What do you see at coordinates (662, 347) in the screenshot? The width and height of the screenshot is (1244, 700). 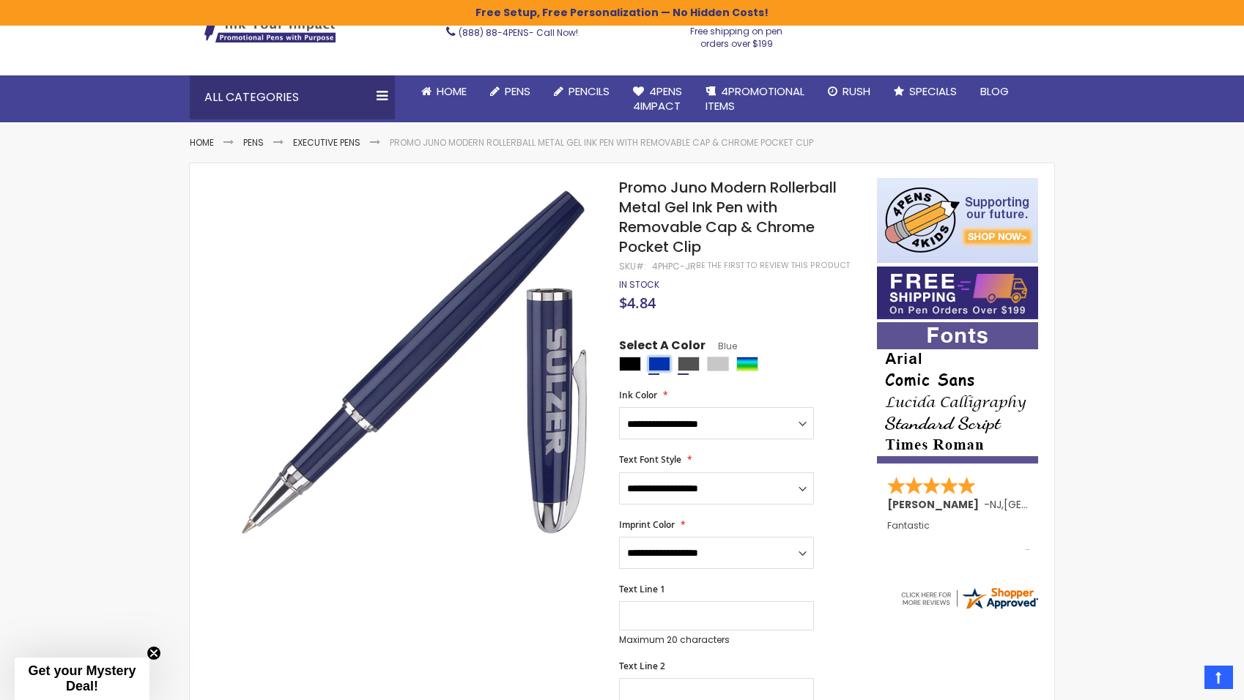 I see `span: Select A Color` at bounding box center [662, 347].